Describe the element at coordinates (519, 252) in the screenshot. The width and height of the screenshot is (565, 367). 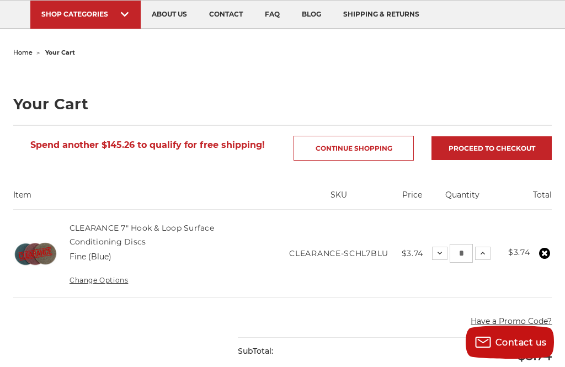
I see `strong: $3.74` at that location.